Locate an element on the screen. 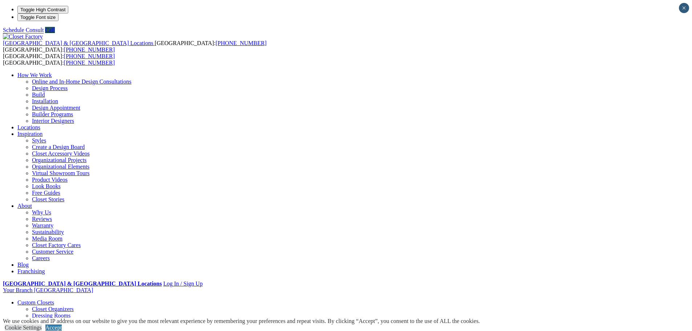 The height and width of the screenshot is (331, 692). a: Custom Closets is located at coordinates (36, 302).